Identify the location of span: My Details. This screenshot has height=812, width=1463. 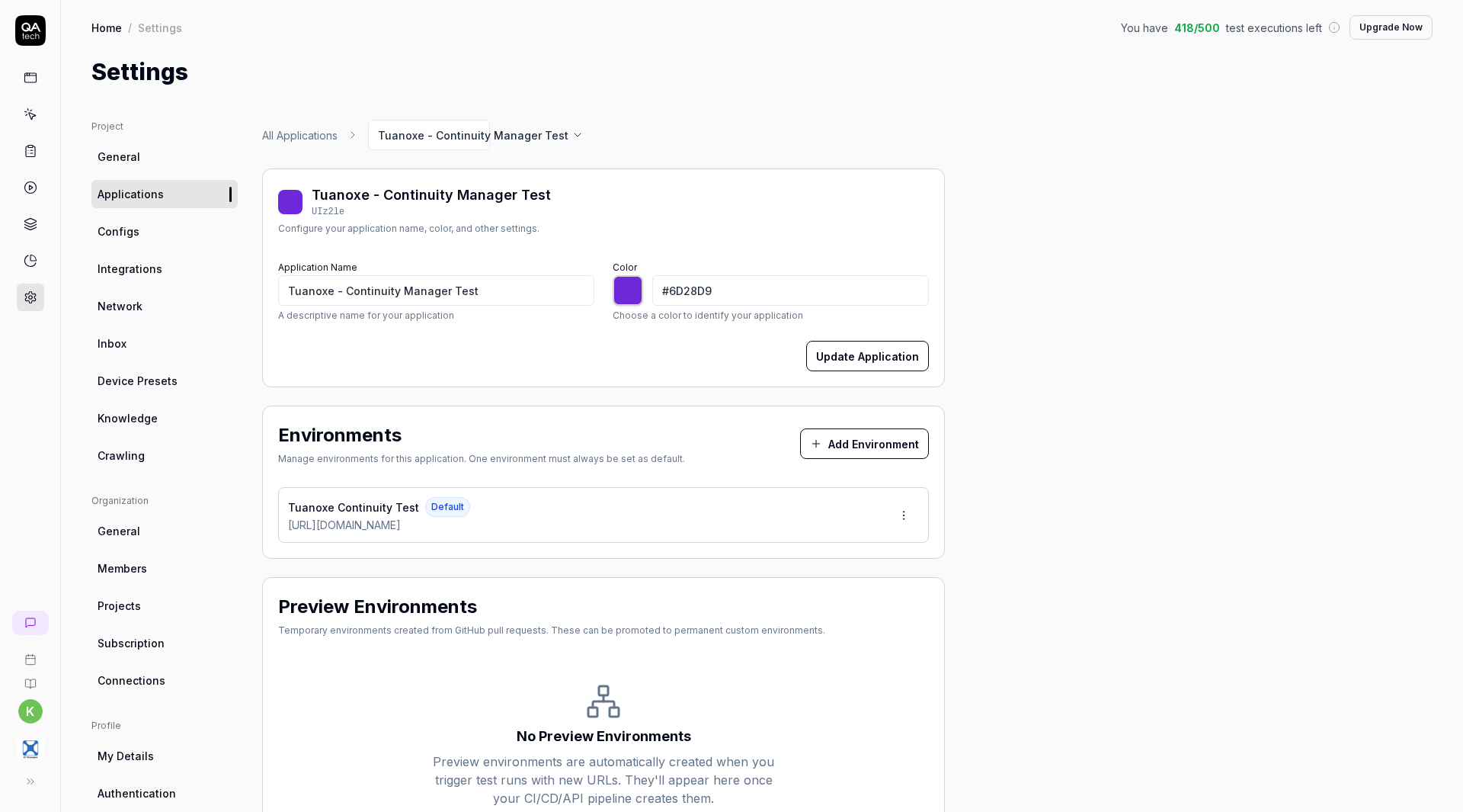
(126, 755).